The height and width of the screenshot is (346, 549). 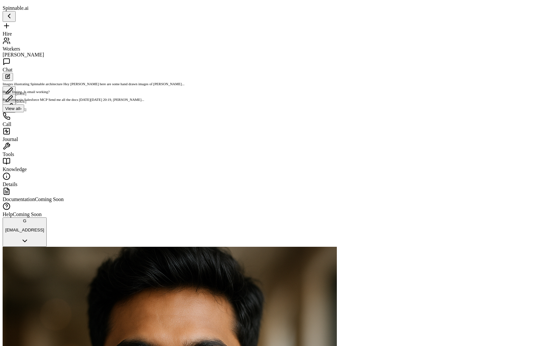 What do you see at coordinates (7, 34) in the screenshot?
I see `span: Hire` at bounding box center [7, 34].